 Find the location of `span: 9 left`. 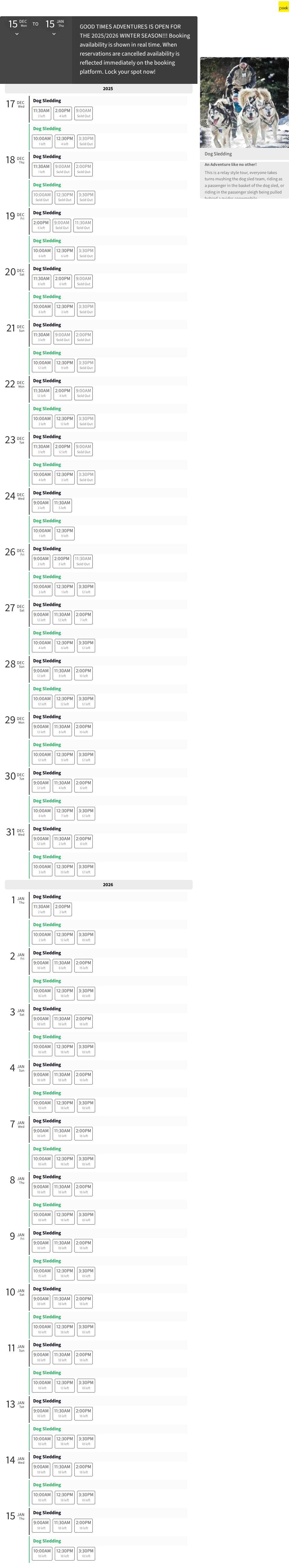

span: 9 left is located at coordinates (65, 368).